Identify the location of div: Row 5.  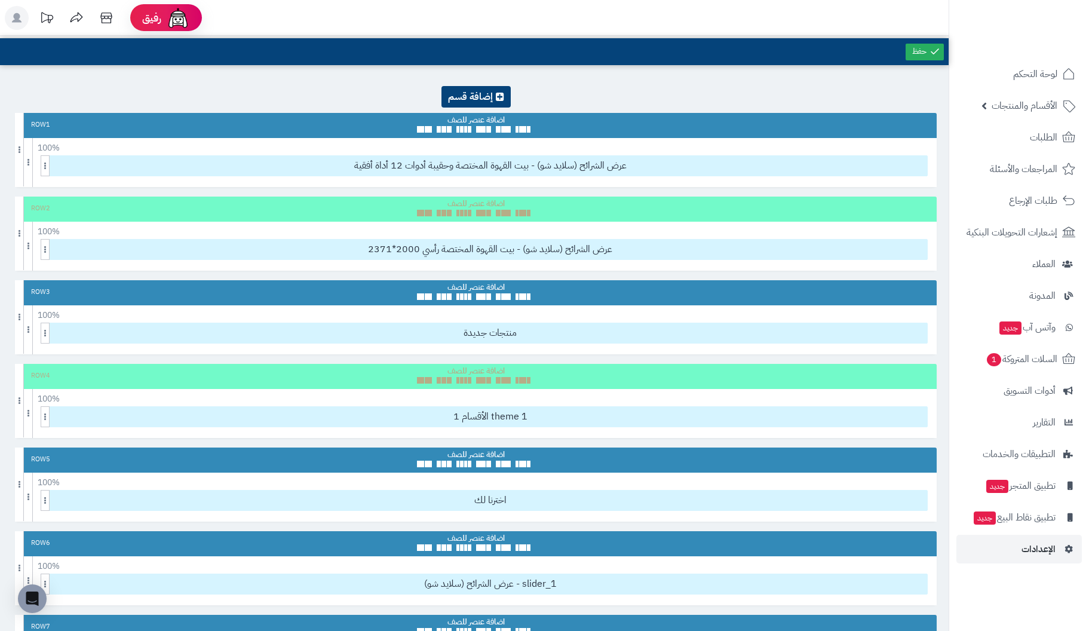
(41, 459).